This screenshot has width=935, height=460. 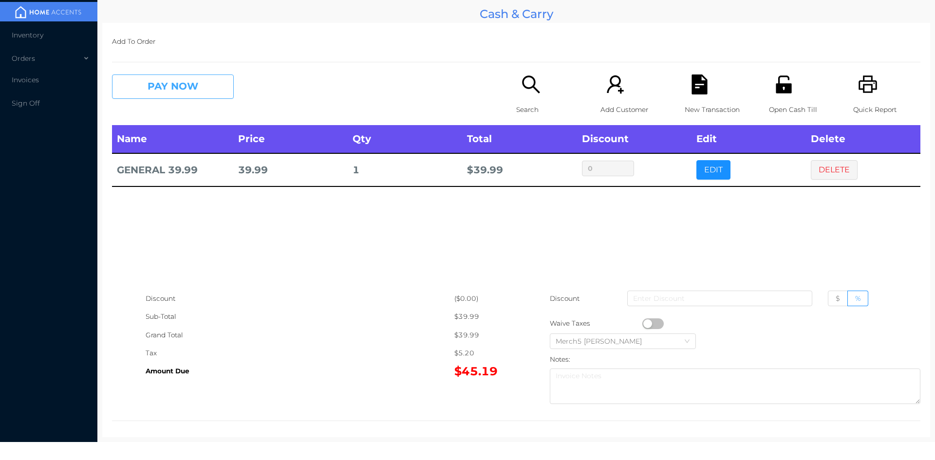 What do you see at coordinates (172, 139) in the screenshot?
I see `th: Name` at bounding box center [172, 139].